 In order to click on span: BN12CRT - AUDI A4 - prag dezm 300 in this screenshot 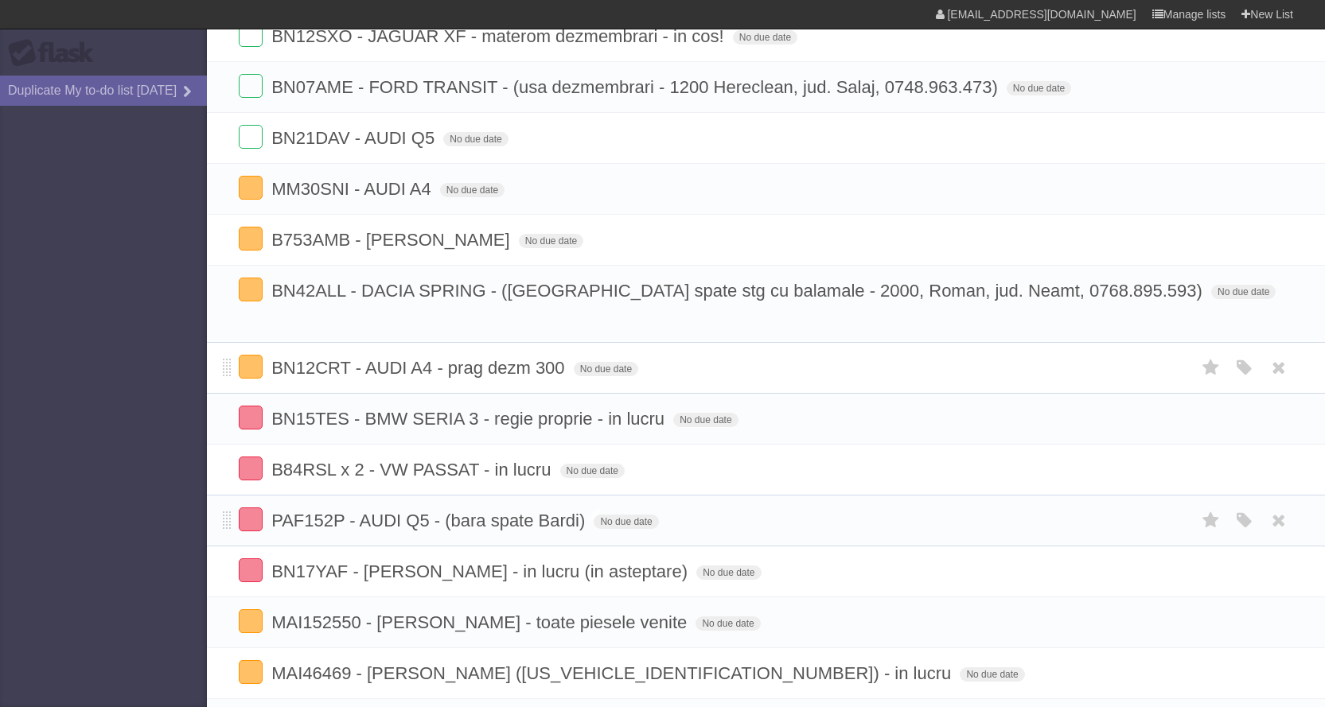, I will do `click(419, 368)`.